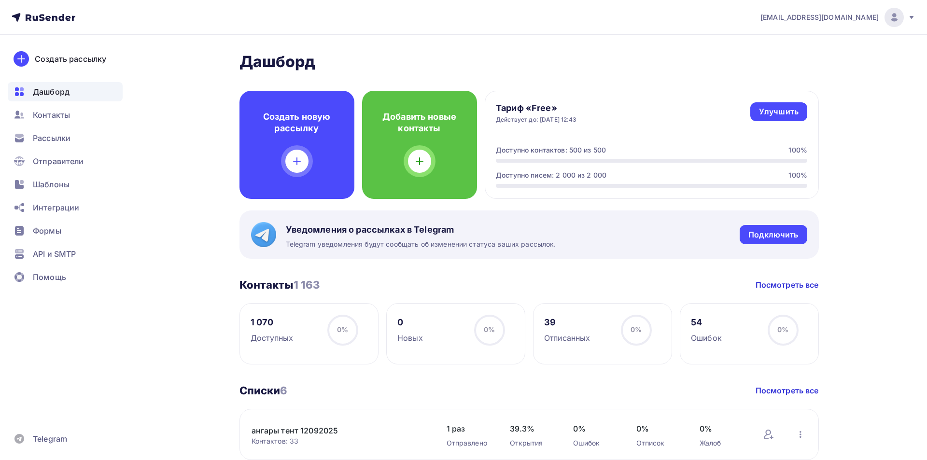 This screenshot has height=460, width=927. What do you see at coordinates (410, 323) in the screenshot?
I see `div: 0` at bounding box center [410, 323].